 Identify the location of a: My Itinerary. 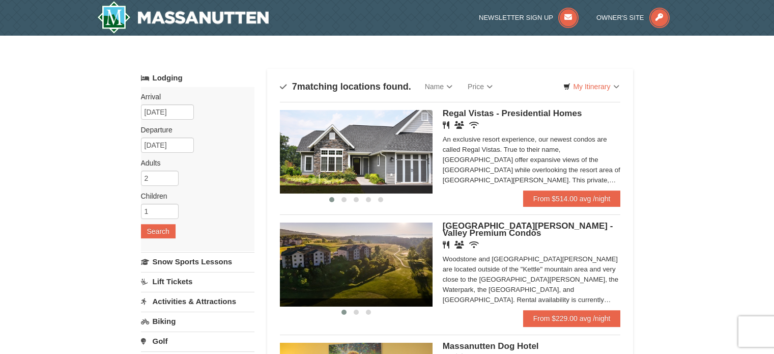
(591, 86).